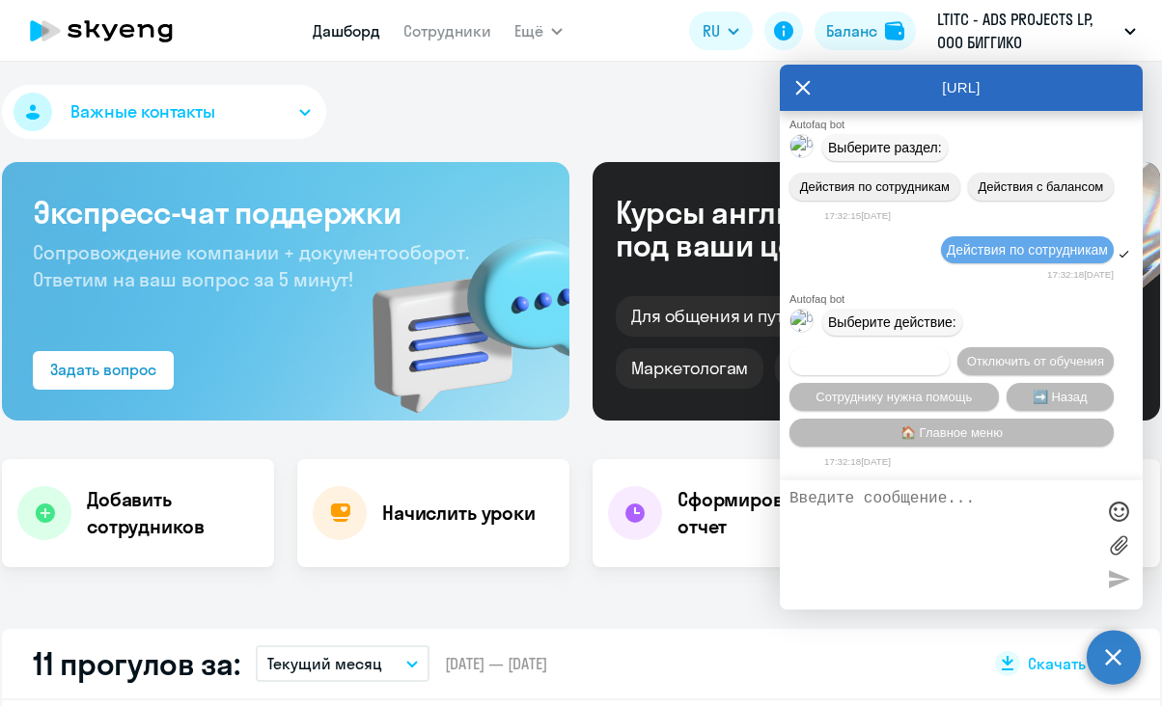 This screenshot has height=706, width=1162. I want to click on label: Лимит 10 файлов, so click(1118, 545).